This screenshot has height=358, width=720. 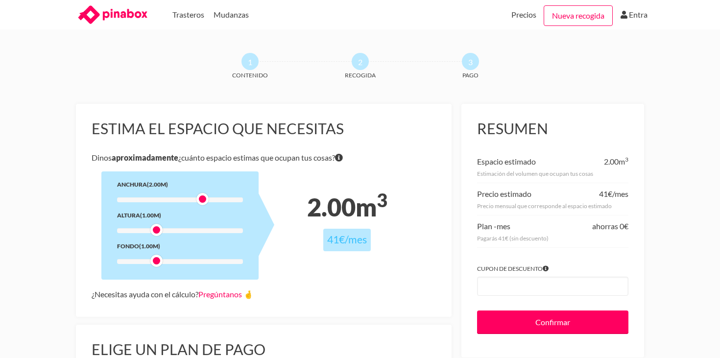 What do you see at coordinates (553, 322) in the screenshot?
I see `input: Confirmar` at bounding box center [553, 322].